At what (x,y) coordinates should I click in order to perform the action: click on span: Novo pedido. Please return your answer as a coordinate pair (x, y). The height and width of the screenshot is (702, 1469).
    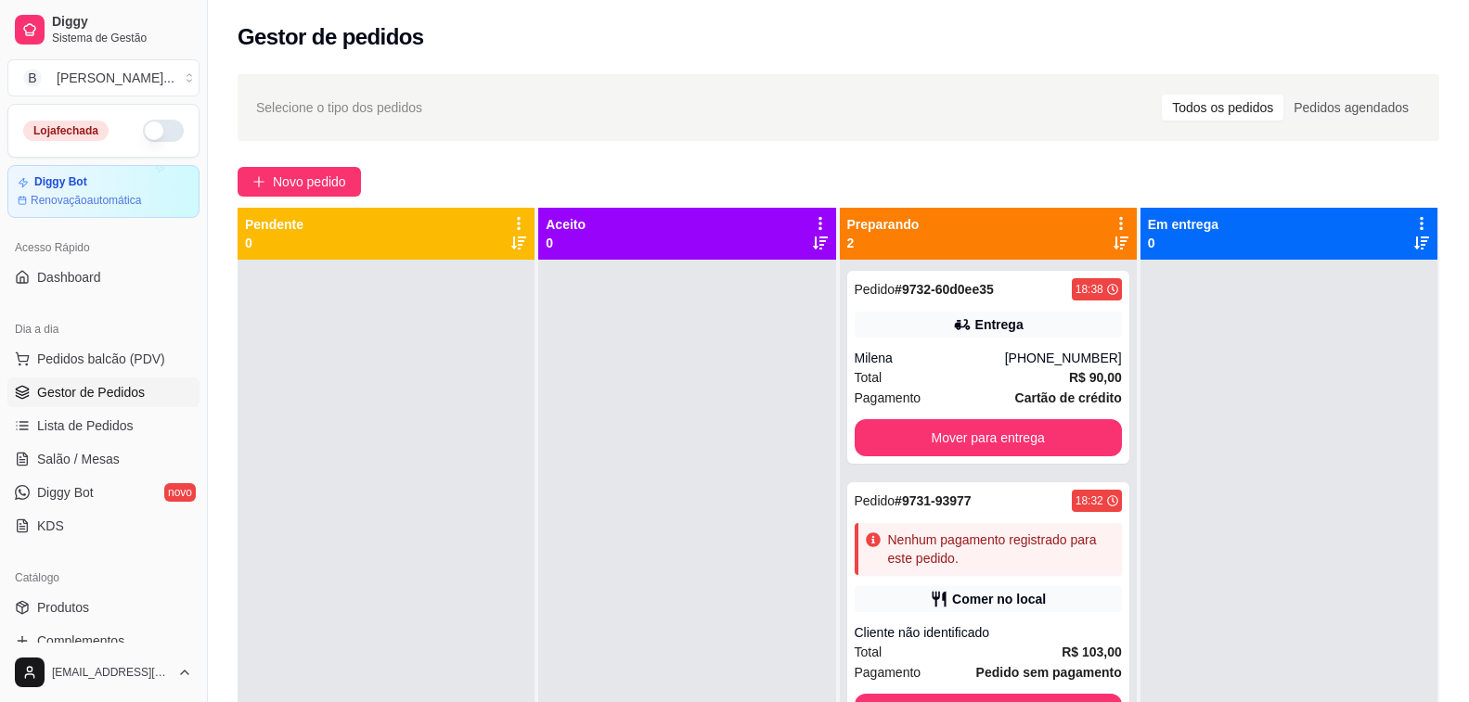
    Looking at the image, I should click on (309, 182).